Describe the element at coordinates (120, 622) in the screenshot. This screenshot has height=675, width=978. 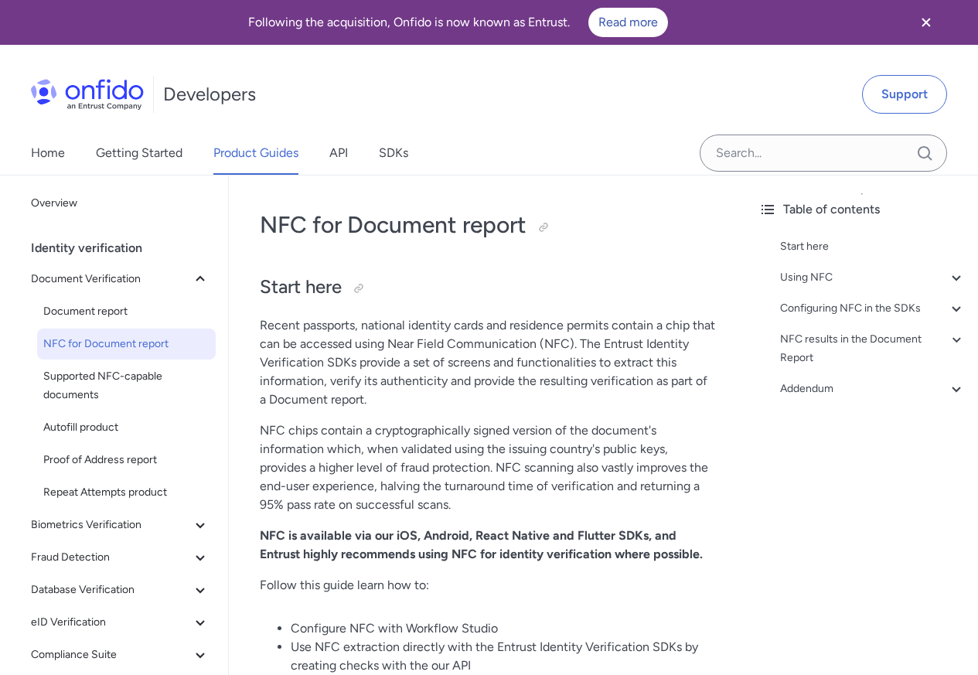
I see `button: eID Verification` at that location.